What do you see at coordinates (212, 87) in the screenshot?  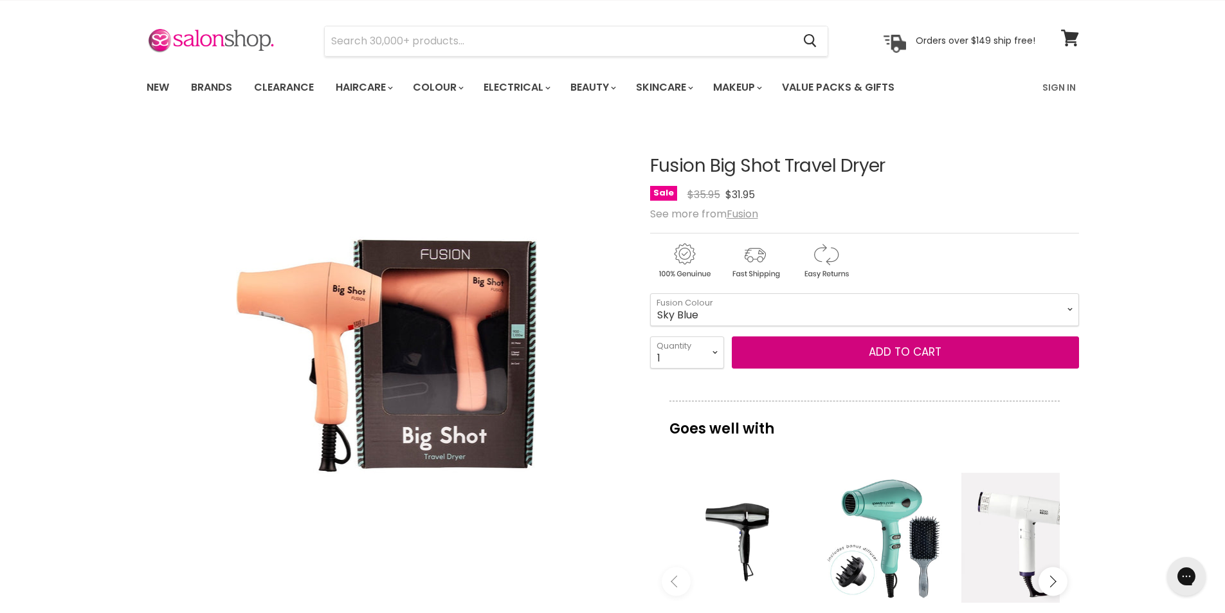 I see `a: Brands` at bounding box center [212, 87].